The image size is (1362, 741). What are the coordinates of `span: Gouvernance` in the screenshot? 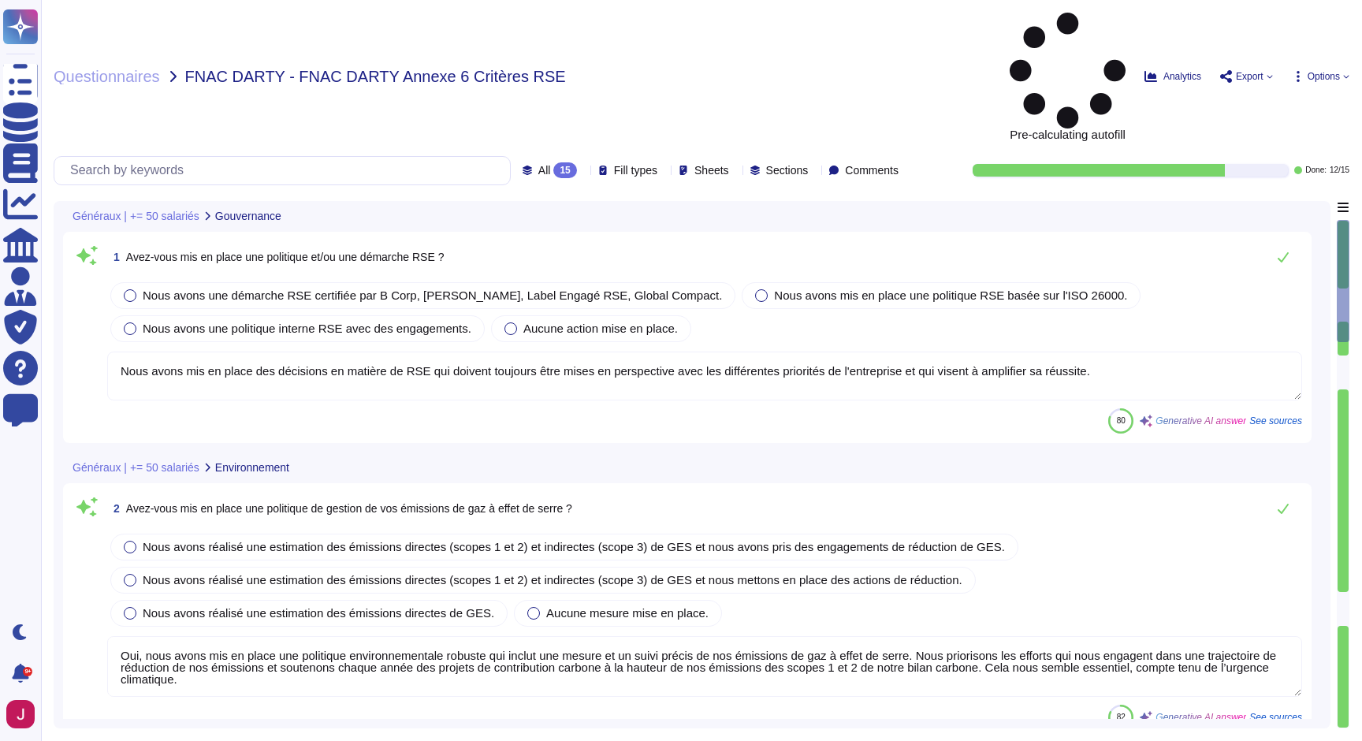 It's located at (248, 216).